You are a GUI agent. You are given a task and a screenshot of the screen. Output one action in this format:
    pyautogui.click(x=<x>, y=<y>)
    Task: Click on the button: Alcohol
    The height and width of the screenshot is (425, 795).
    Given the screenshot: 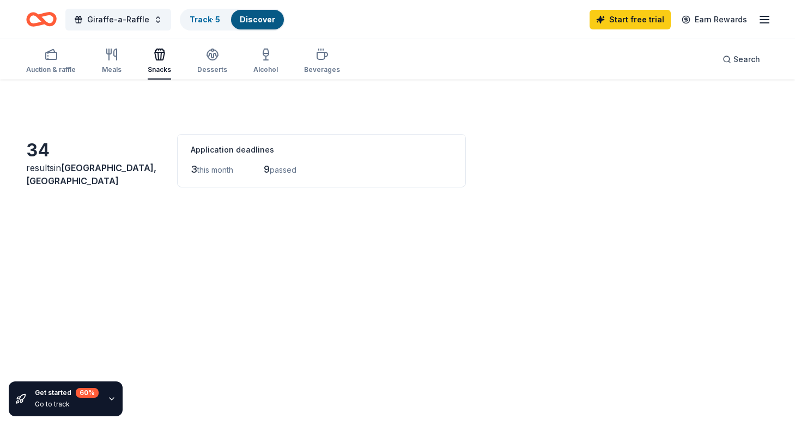 What is the action you would take?
    pyautogui.click(x=265, y=62)
    